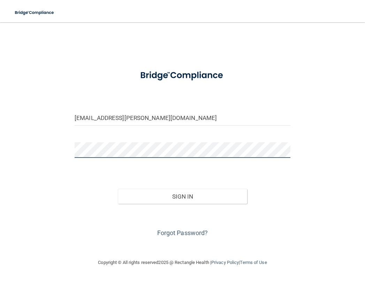 Image resolution: width=365 pixels, height=281 pixels. What do you see at coordinates (182, 263) in the screenshot?
I see `div: Copyright © All rights reserved 2025 @ Rectangle Health | |` at bounding box center [182, 263].